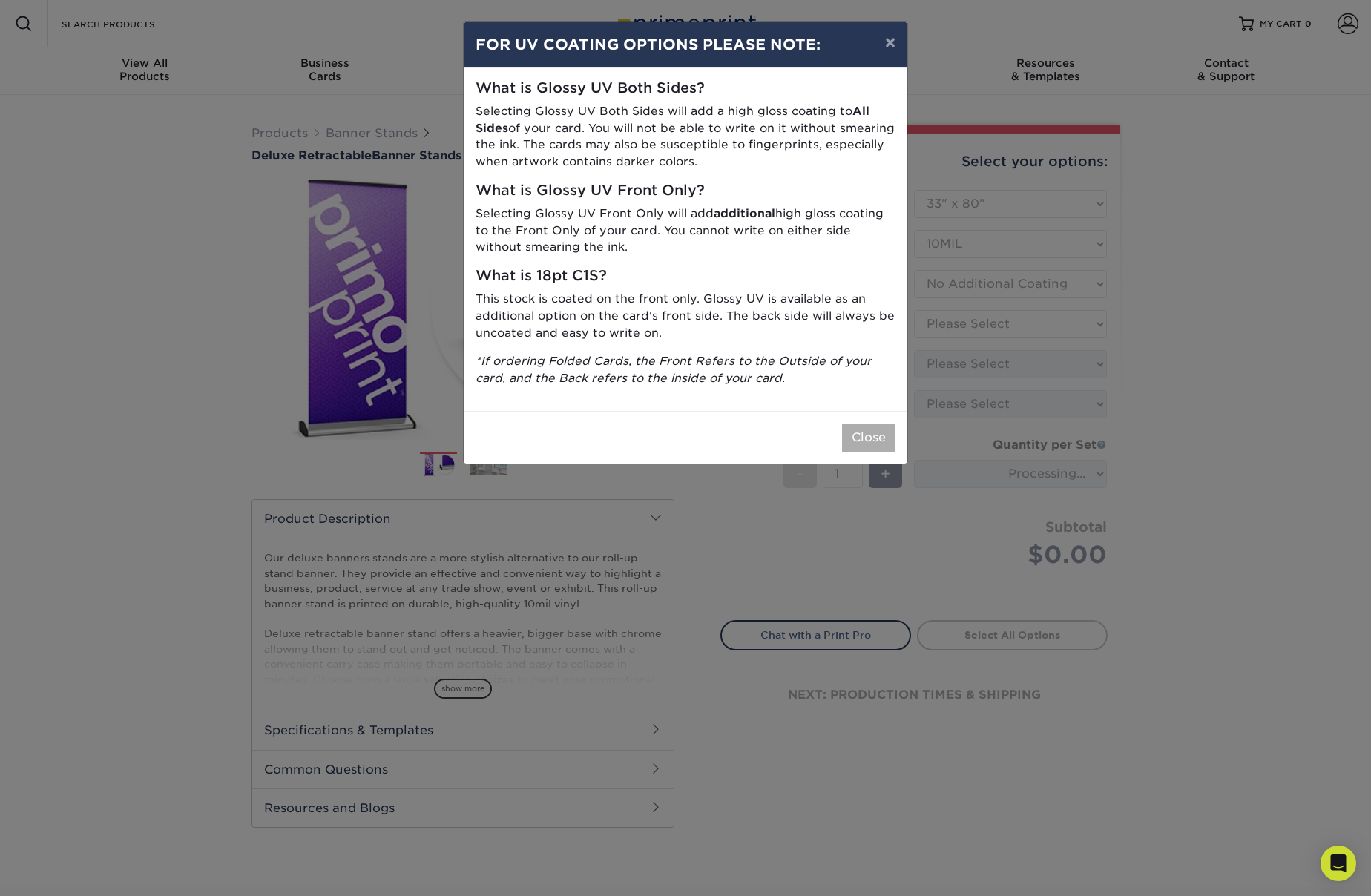 This screenshot has width=1371, height=896. Describe the element at coordinates (686, 190) in the screenshot. I see `h5: What is Glossy UV Front Only?` at that location.